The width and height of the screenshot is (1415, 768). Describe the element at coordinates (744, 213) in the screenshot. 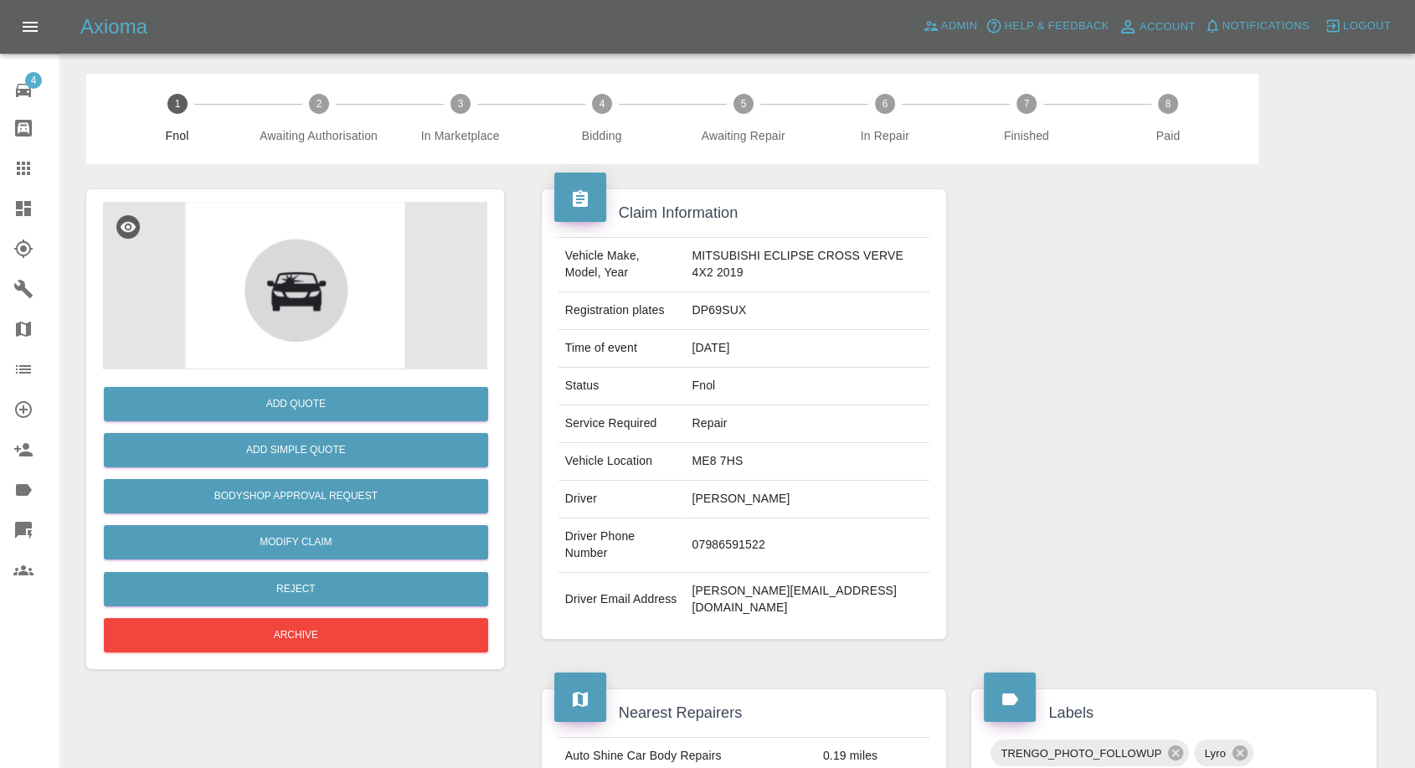

I see `h4: Claim Information` at that location.